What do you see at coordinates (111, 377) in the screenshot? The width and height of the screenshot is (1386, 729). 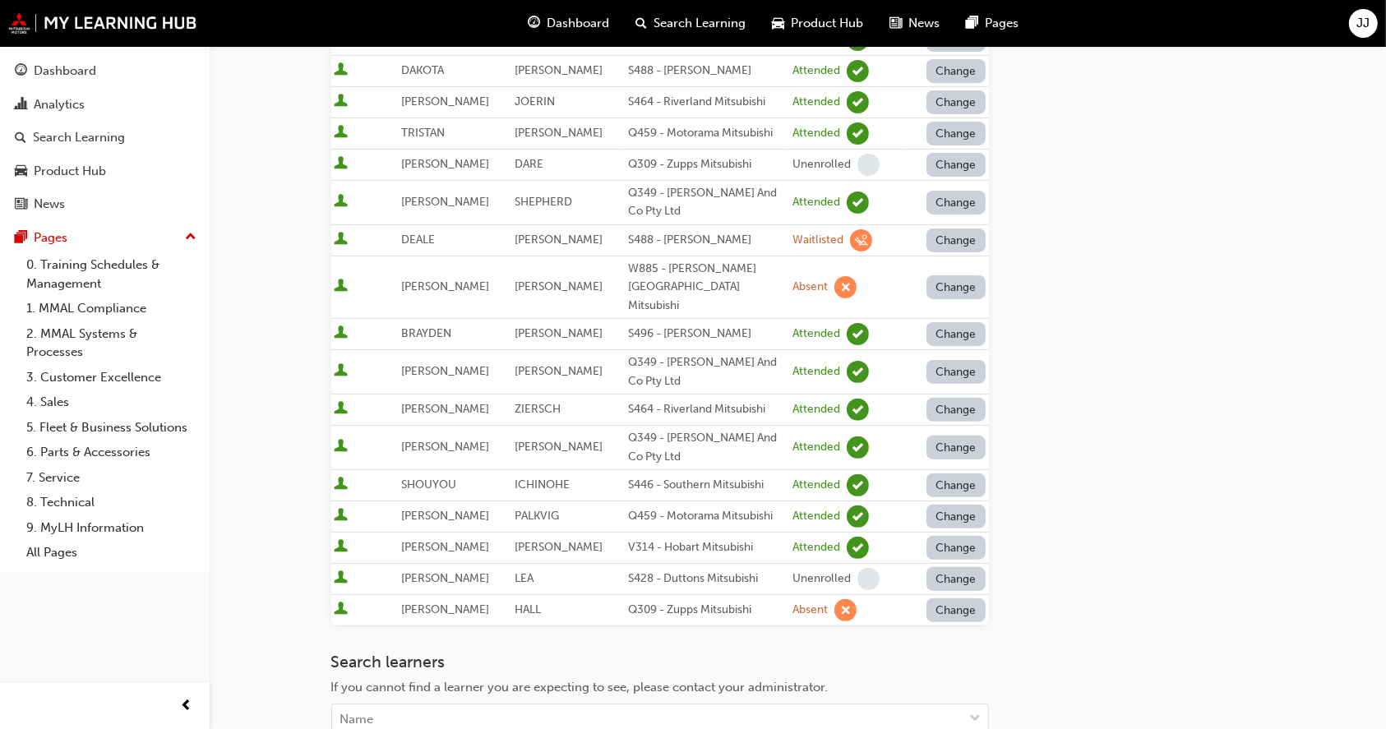 I see `a: 3. Customer Excellence` at bounding box center [111, 377].